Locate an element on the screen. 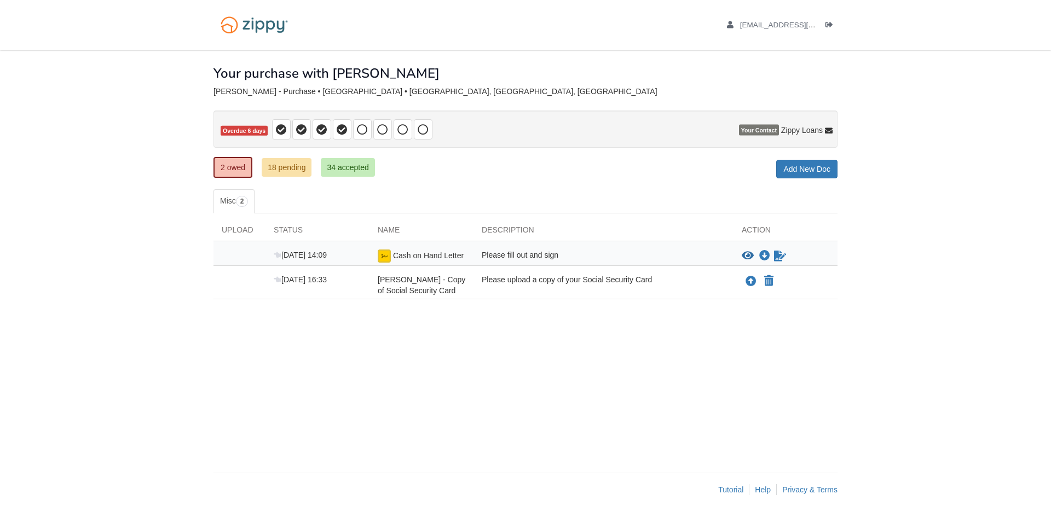 This screenshot has width=1051, height=517. a: Privacy & Terms is located at coordinates (810, 490).